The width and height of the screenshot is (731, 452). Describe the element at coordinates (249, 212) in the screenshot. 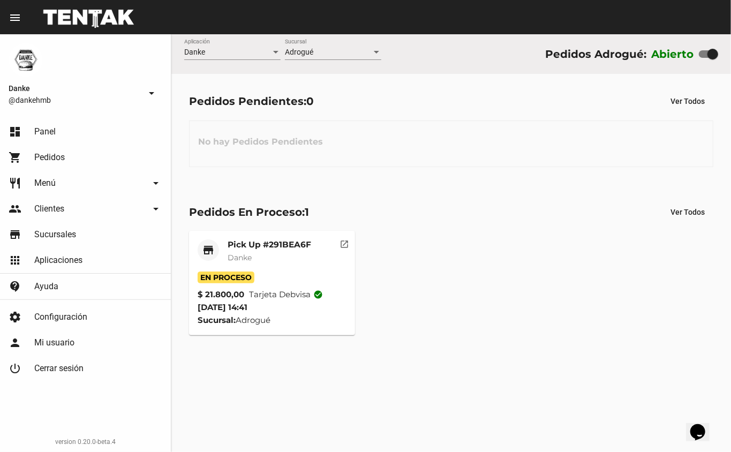

I see `div: Pedidos En Proceso:` at that location.